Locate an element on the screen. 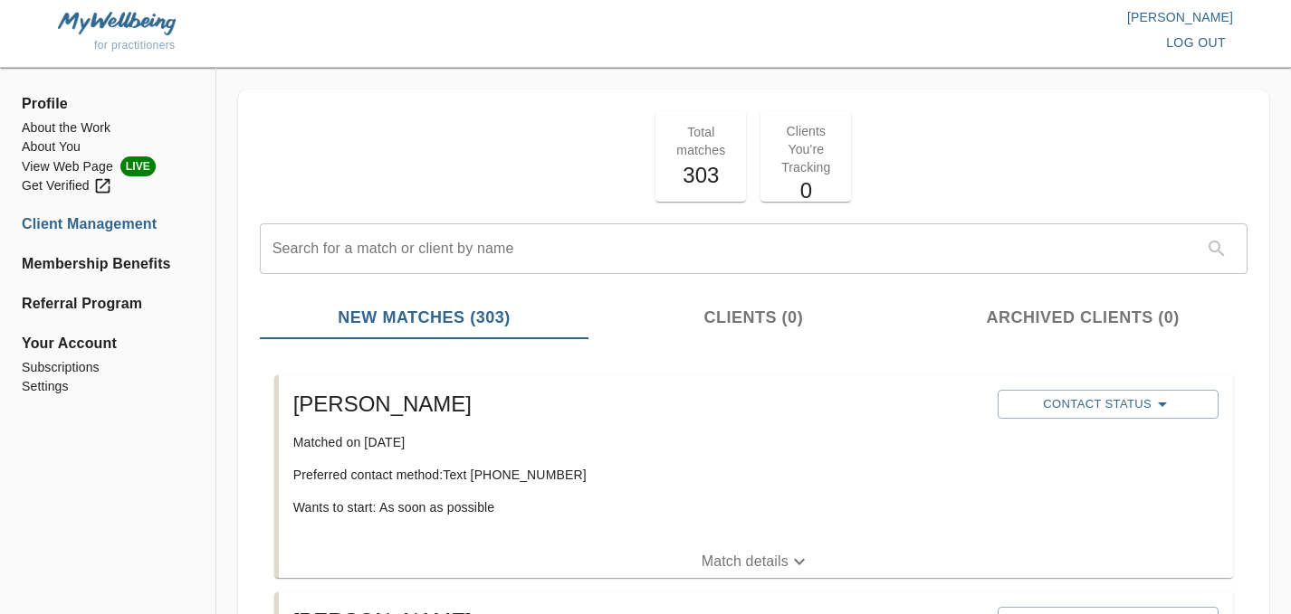 The height and width of the screenshot is (614, 1291). li: View Web Page is located at coordinates (108, 167).